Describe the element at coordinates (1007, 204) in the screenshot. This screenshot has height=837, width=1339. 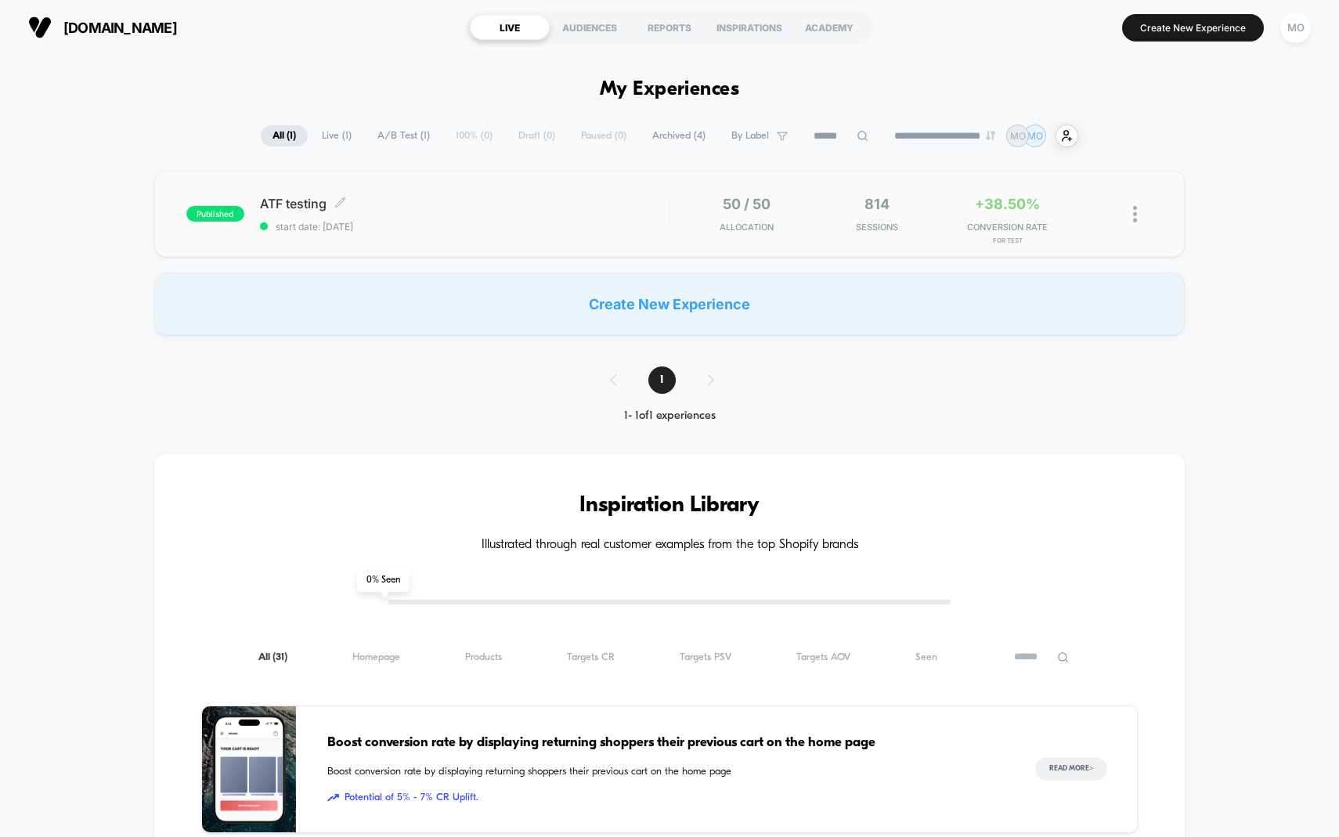
I see `span: +38.50%` at that location.